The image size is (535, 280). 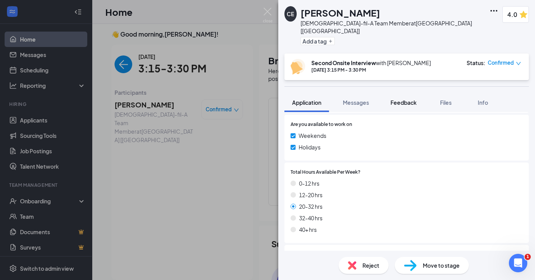 I want to click on span: Application, so click(x=307, y=102).